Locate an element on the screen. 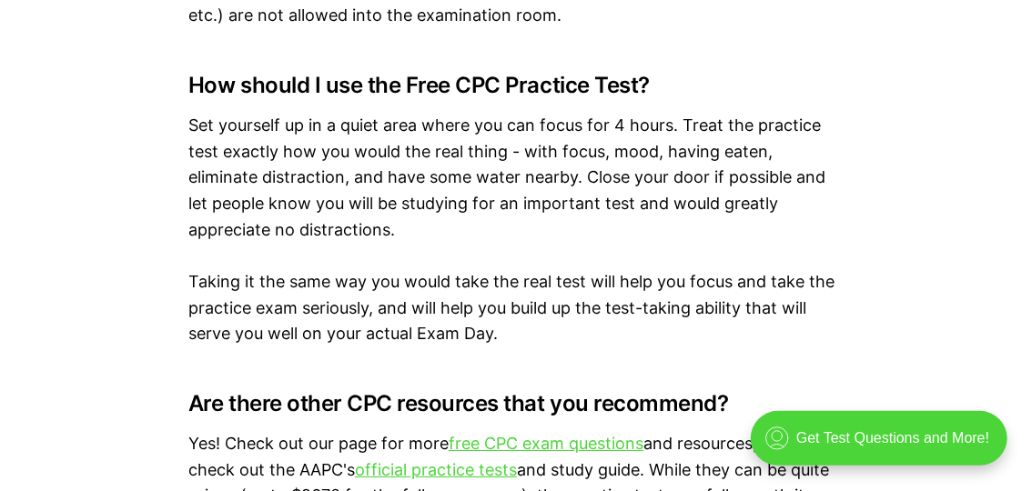 The width and height of the screenshot is (1032, 491). h3: How should I use the Free CPC Practice Test? is located at coordinates (516, 86).